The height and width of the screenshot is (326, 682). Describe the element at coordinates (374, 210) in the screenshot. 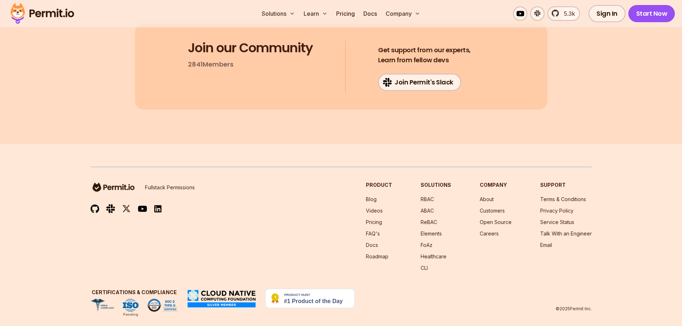

I see `a: Videos` at that location.